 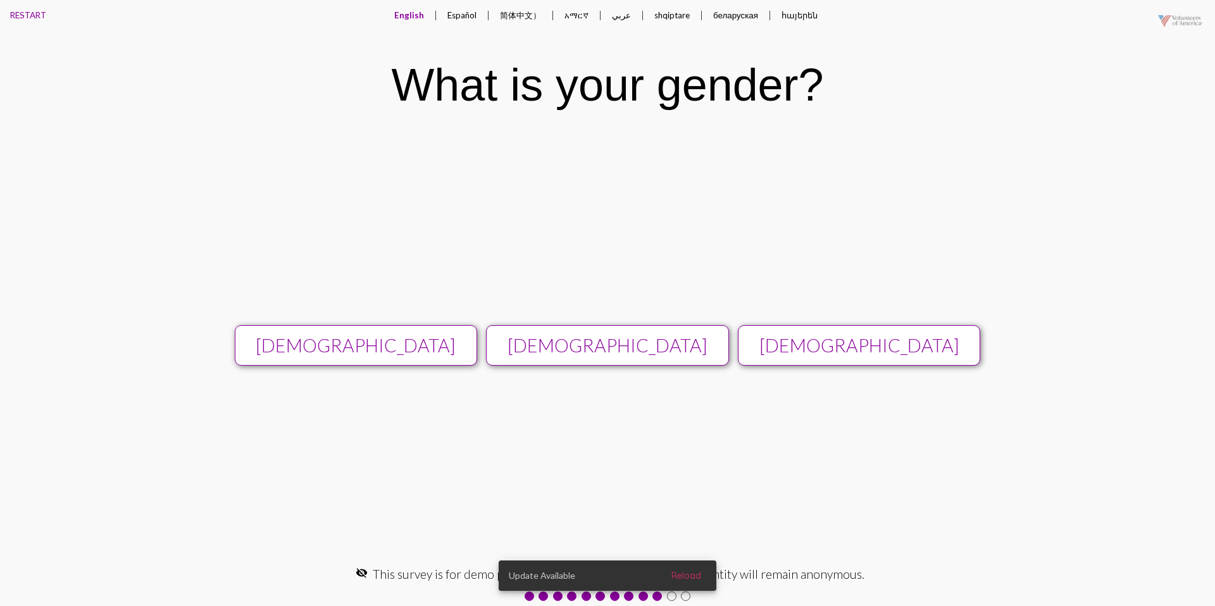 I want to click on img: VOAmerica-1920-logo-pos-alpha-20210513.png, so click(x=1180, y=21).